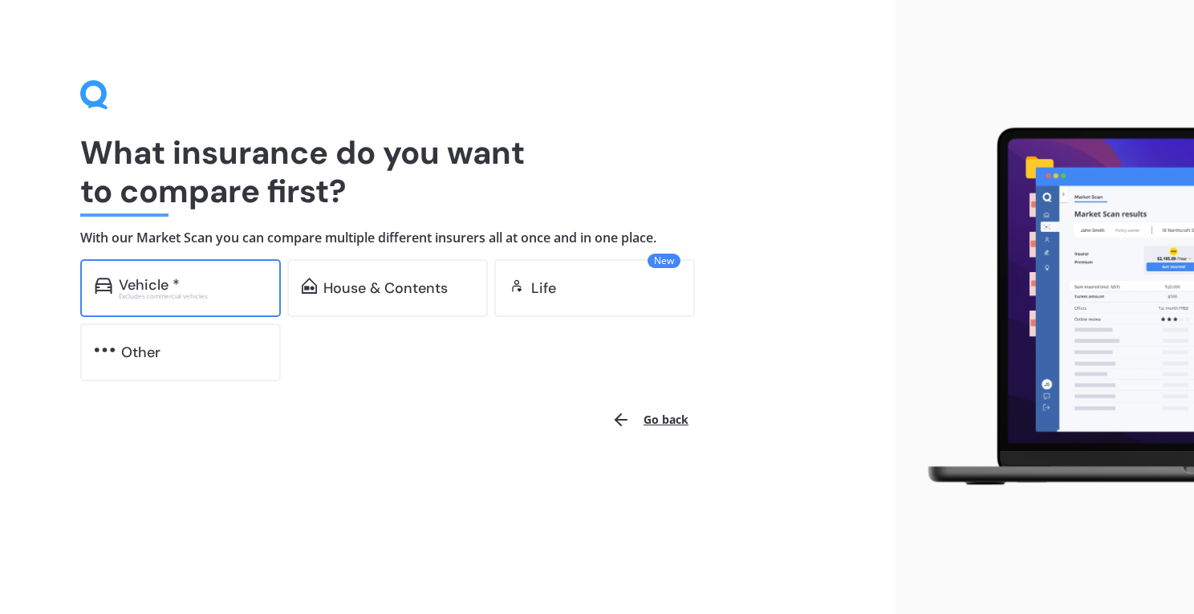  I want to click on span: New, so click(663, 261).